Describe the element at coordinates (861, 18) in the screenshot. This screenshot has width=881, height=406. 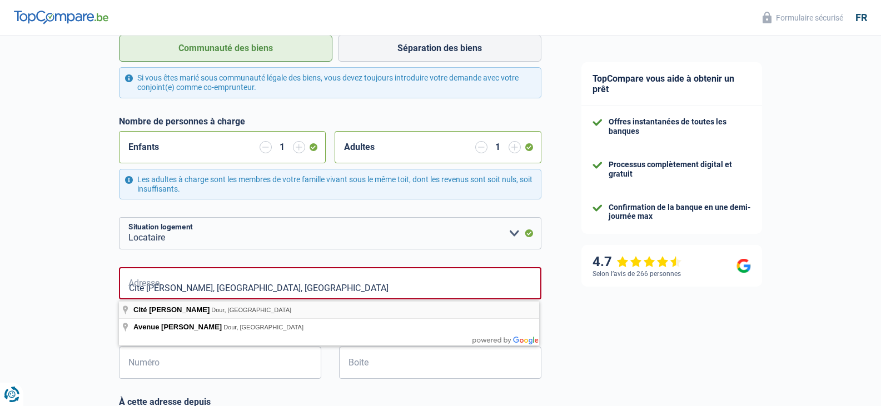
I see `div: fr` at that location.